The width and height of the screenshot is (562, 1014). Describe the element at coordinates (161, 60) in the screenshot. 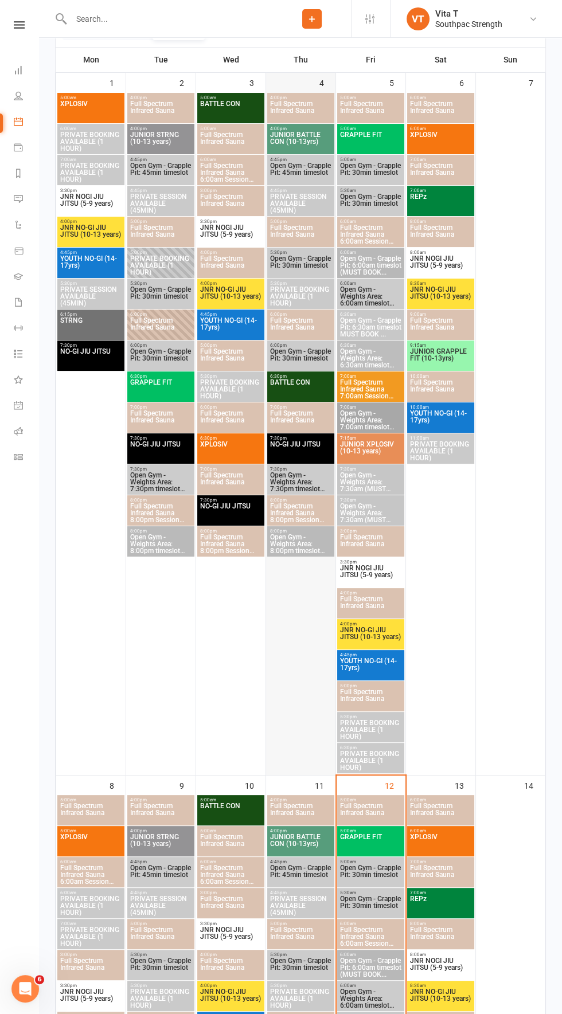

I see `th: Tue` at that location.